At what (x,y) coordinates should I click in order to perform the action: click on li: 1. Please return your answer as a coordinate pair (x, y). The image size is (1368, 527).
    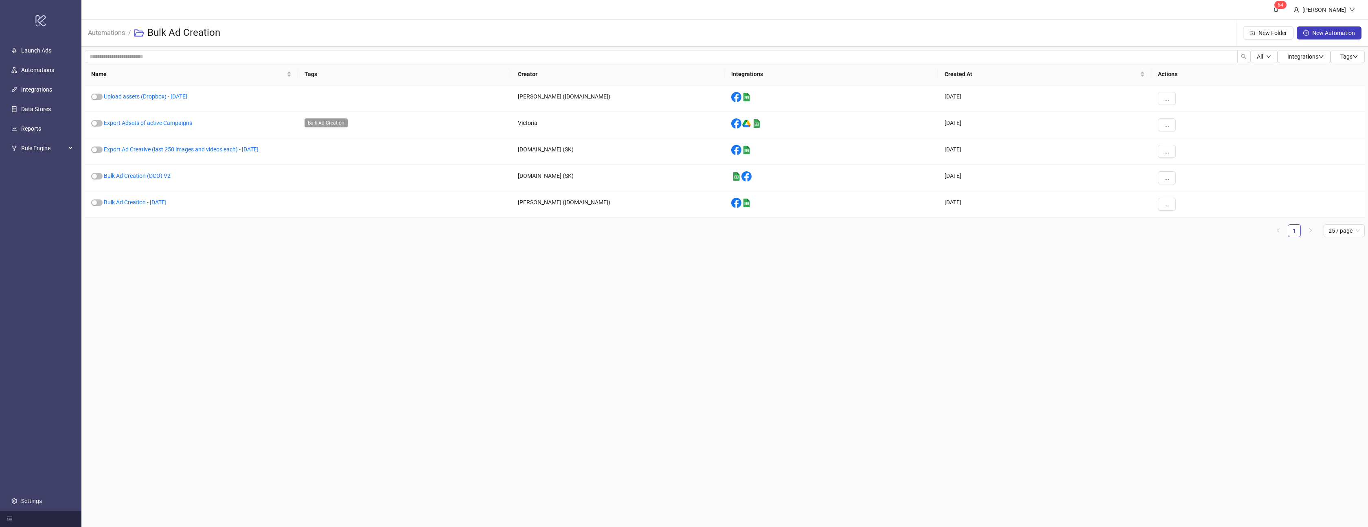
    Looking at the image, I should click on (1294, 231).